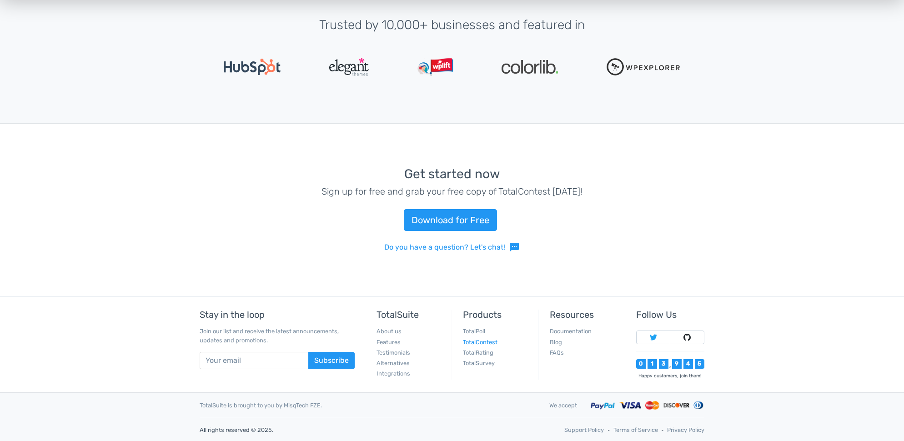 The width and height of the screenshot is (904, 441). Describe the element at coordinates (529, 67) in the screenshot. I see `img: Colorlib` at that location.